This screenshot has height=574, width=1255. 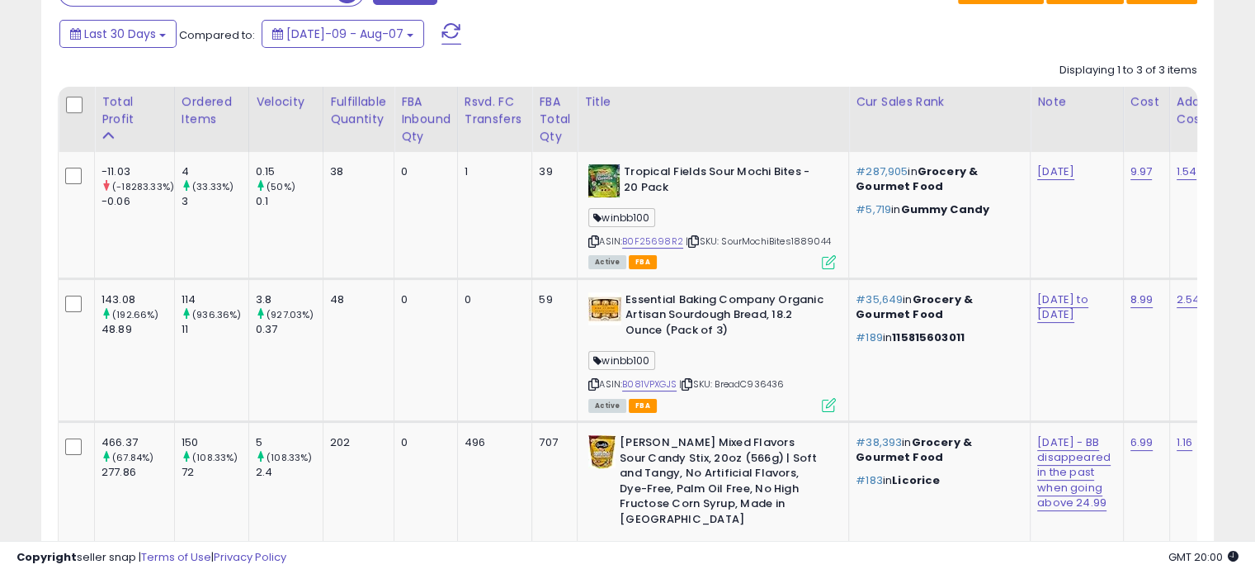 What do you see at coordinates (211, 111) in the screenshot?
I see `div: Ordered Items` at bounding box center [211, 111].